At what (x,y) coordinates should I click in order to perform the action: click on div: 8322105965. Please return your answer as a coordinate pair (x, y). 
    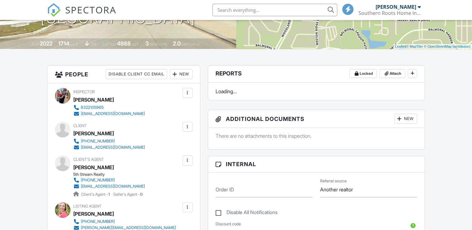
    Looking at the image, I should click on (92, 108).